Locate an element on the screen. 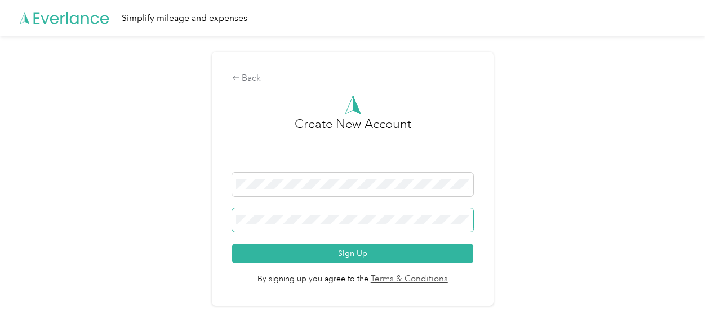 The image size is (711, 335). span: By signing up you agree to the is located at coordinates (353, 274).